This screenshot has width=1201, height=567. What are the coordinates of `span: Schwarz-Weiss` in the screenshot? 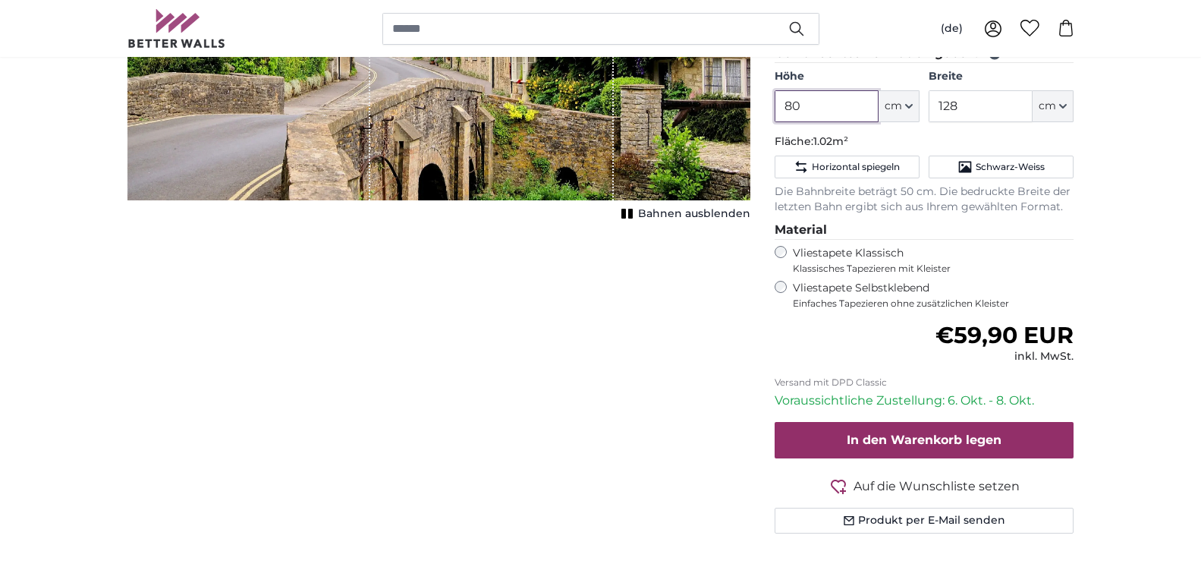 It's located at (1010, 167).